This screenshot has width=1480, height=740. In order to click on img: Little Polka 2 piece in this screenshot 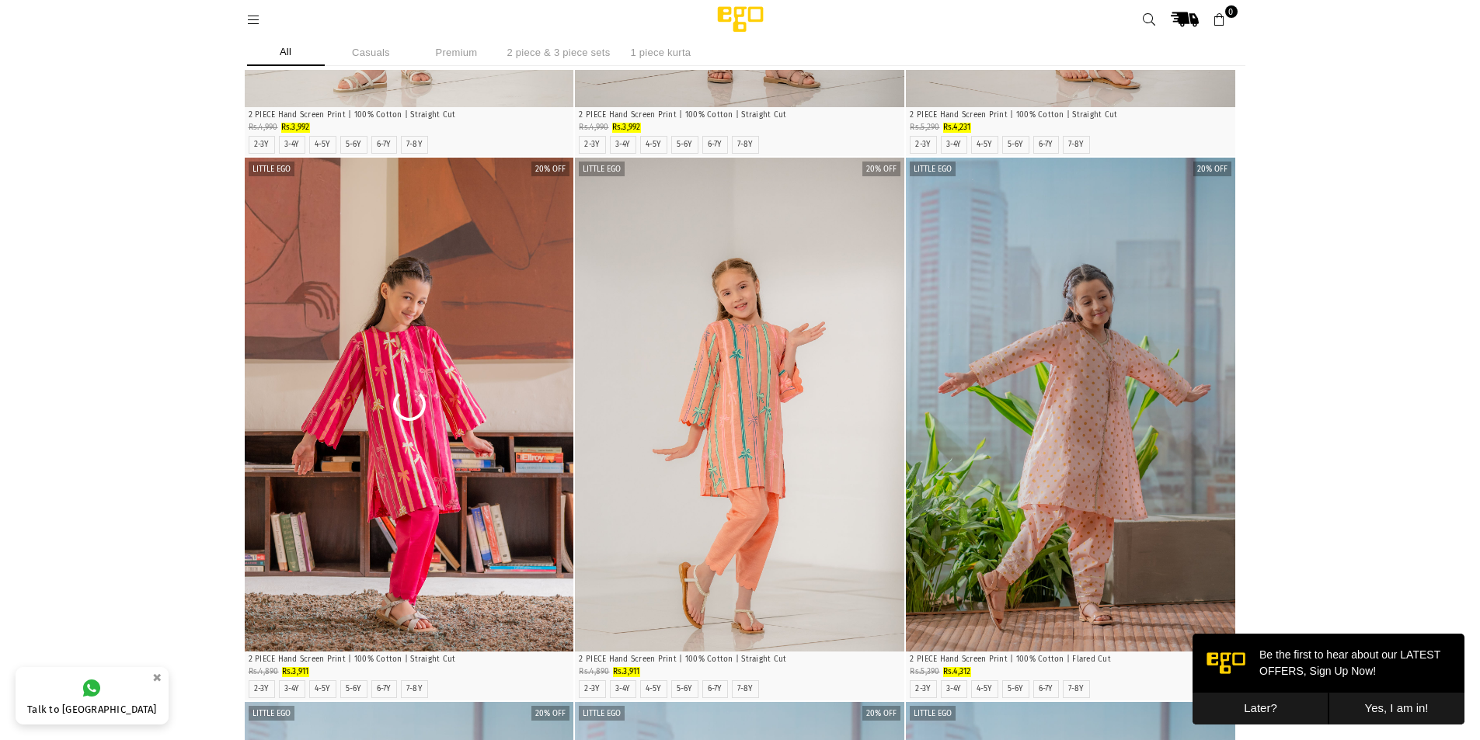, I will do `click(1071, 405)`.